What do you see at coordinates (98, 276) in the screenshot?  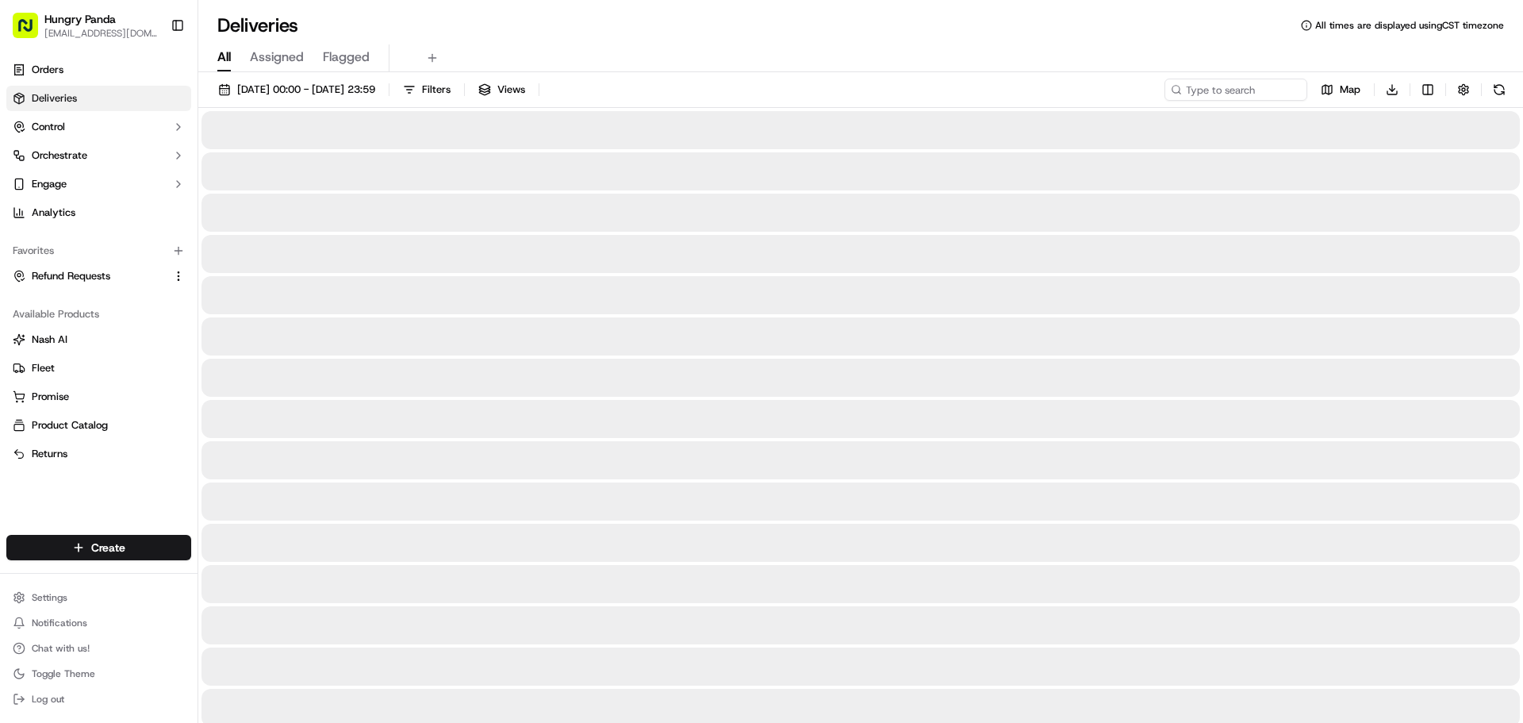 I see `button: Refund Requests` at bounding box center [98, 276].